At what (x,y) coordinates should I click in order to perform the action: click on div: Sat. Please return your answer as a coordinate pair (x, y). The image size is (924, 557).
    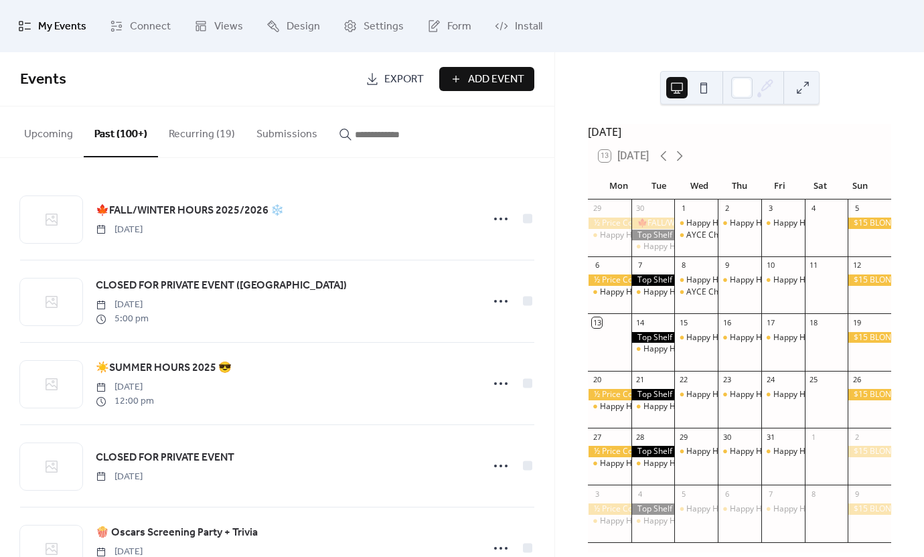
    Looking at the image, I should click on (820, 186).